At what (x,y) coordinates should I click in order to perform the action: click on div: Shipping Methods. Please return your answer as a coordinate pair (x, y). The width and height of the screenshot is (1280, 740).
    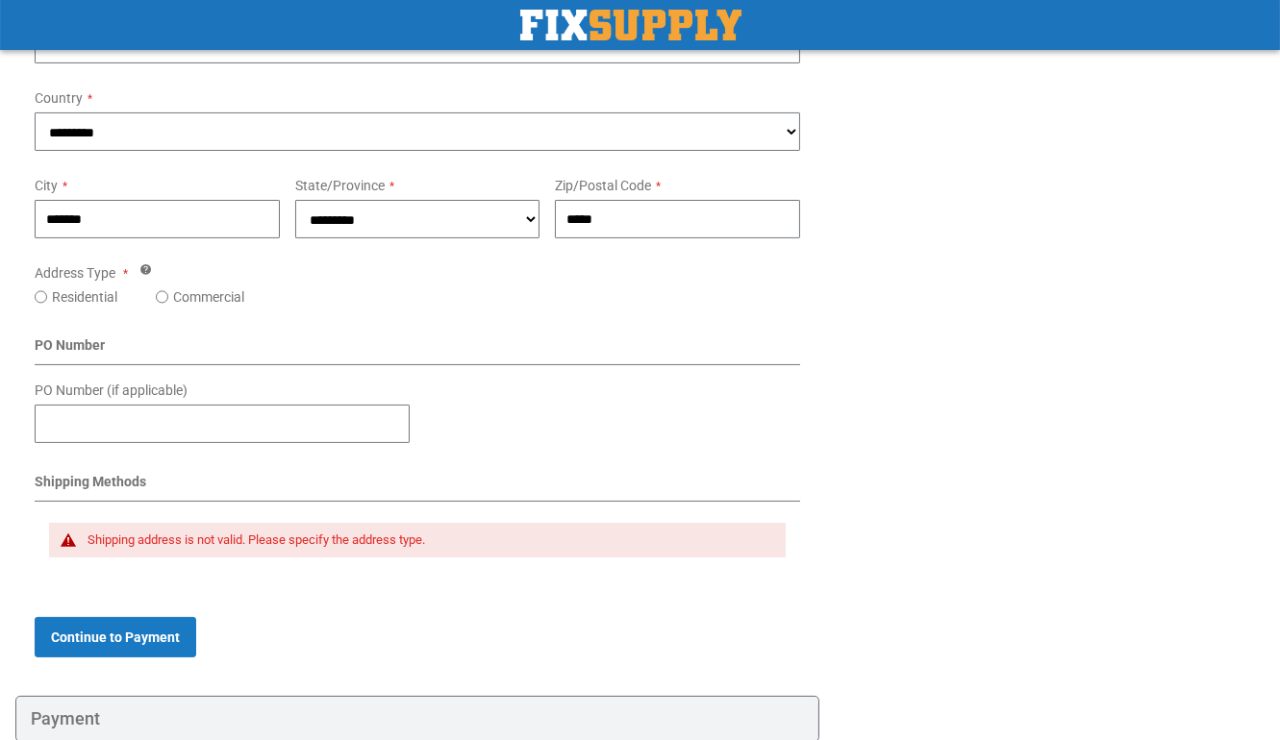
    Looking at the image, I should click on (417, 487).